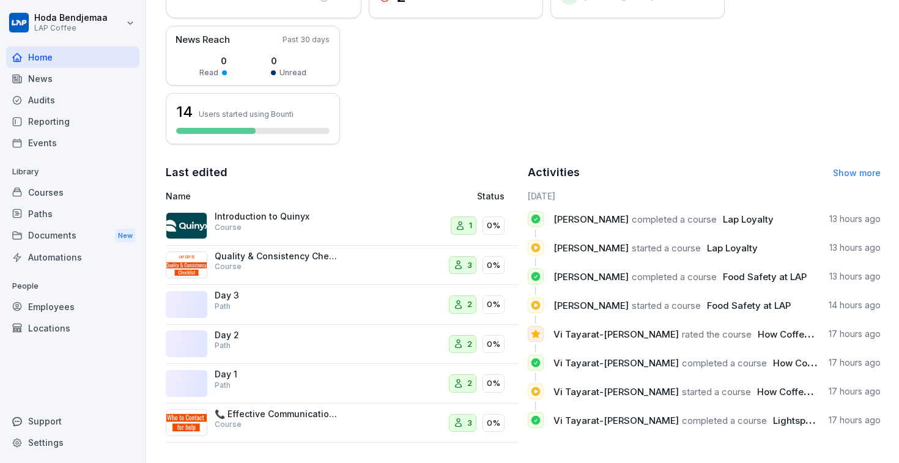 This screenshot has height=463, width=899. What do you see at coordinates (202, 40) in the screenshot?
I see `p: News Reach` at bounding box center [202, 40].